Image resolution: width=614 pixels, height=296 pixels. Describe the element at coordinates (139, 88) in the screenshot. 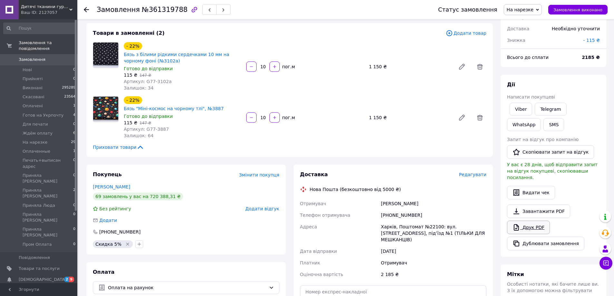

I see `span: Залишок: 34` at that location.